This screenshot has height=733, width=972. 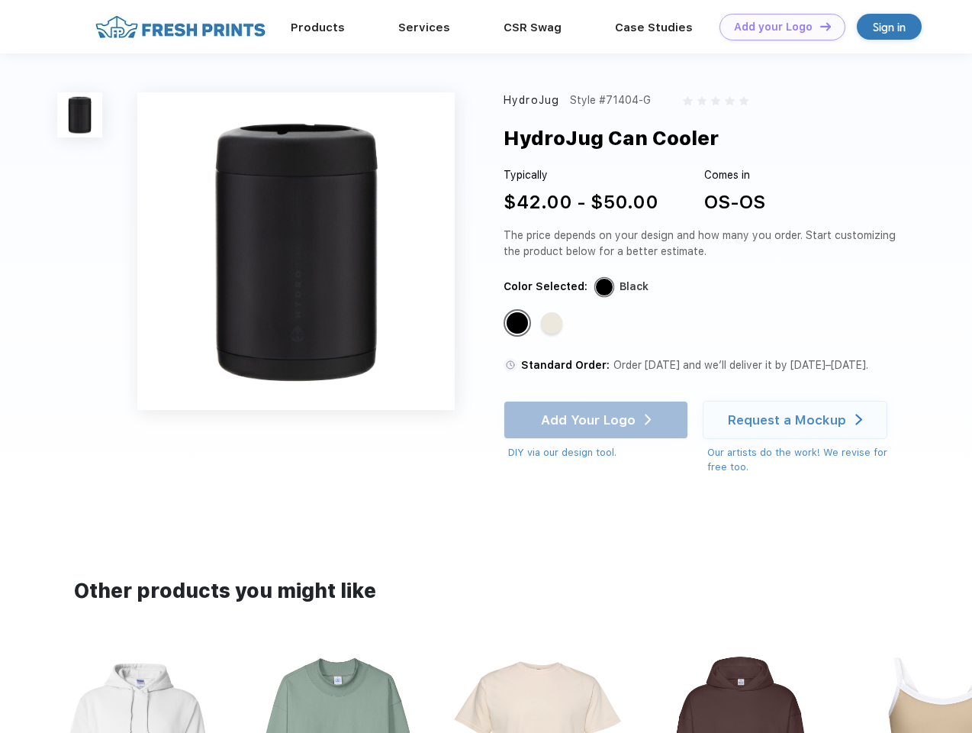 I want to click on div: Other products you might like, so click(x=485, y=591).